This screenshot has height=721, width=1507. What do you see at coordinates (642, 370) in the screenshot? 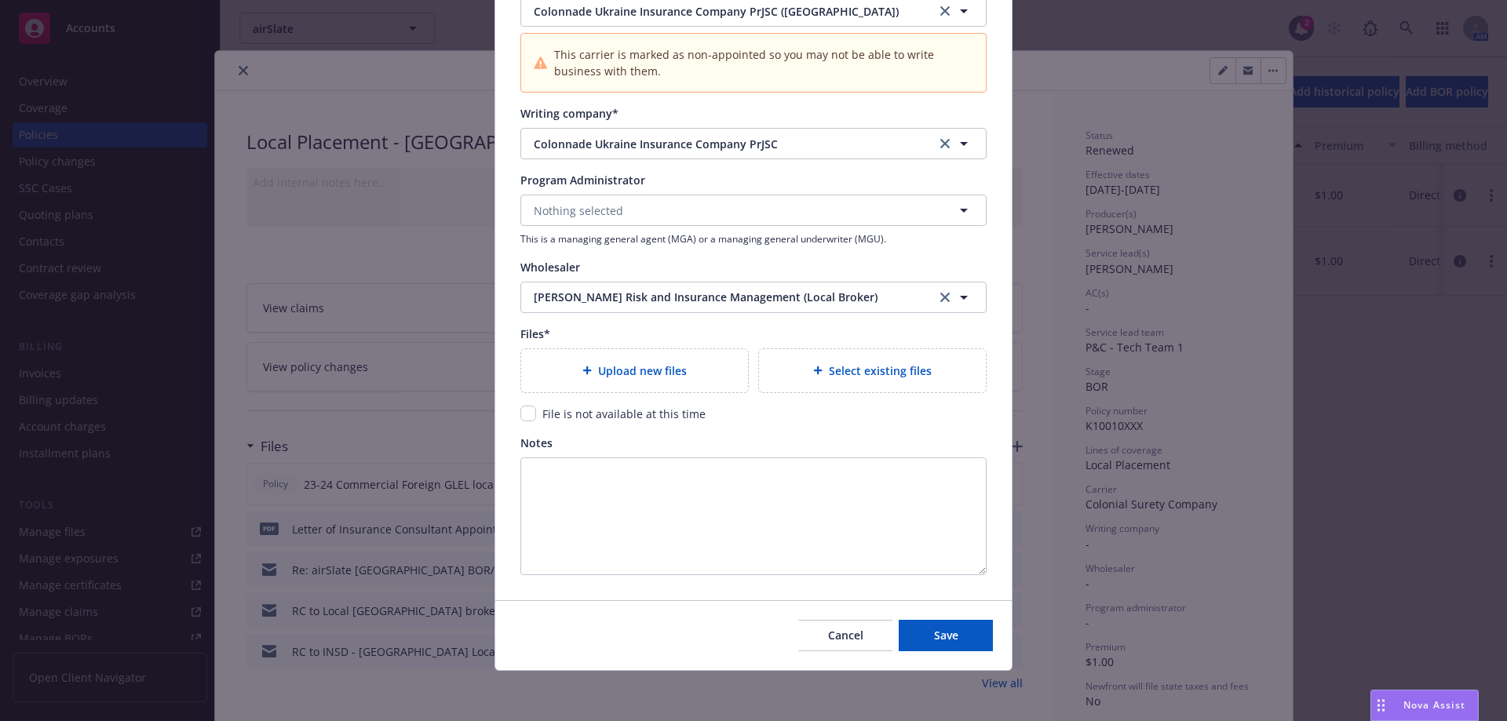
I see `span: Upload new files` at bounding box center [642, 370].